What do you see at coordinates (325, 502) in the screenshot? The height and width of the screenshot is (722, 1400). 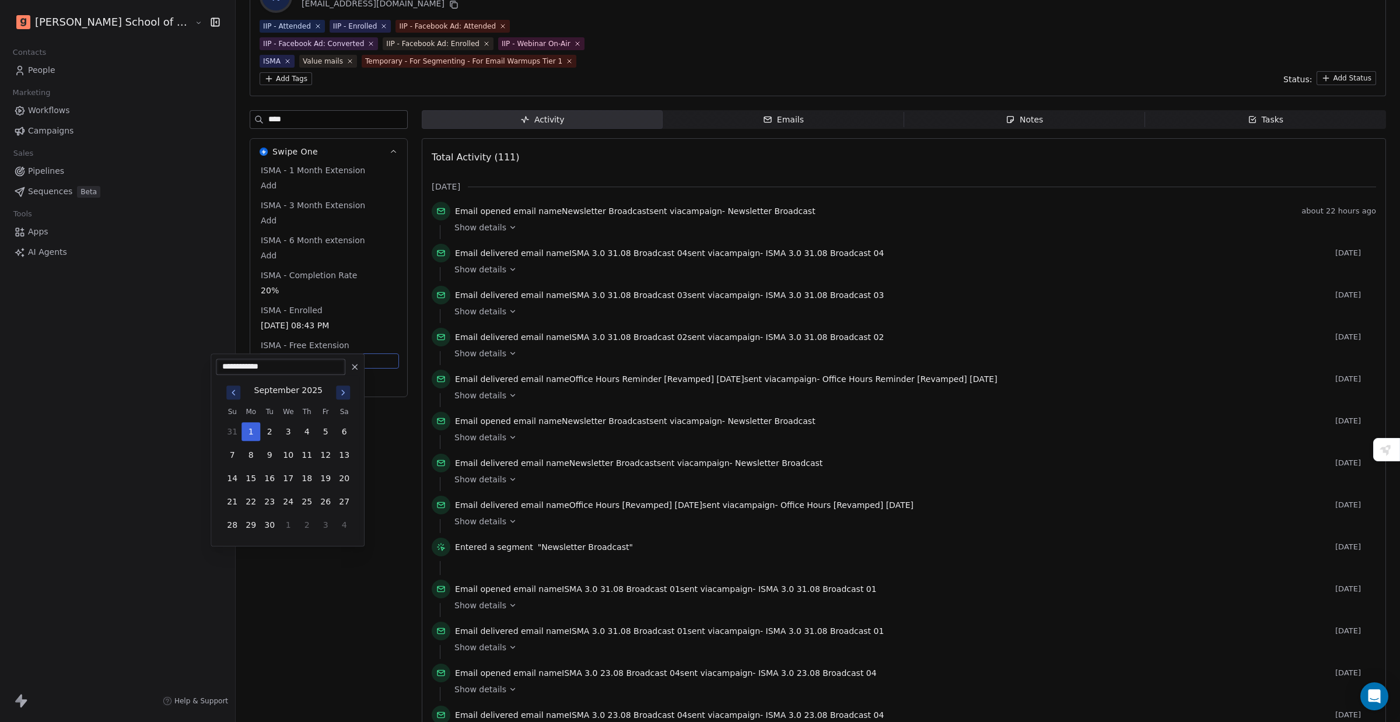 I see `button: 26` at bounding box center [325, 502].